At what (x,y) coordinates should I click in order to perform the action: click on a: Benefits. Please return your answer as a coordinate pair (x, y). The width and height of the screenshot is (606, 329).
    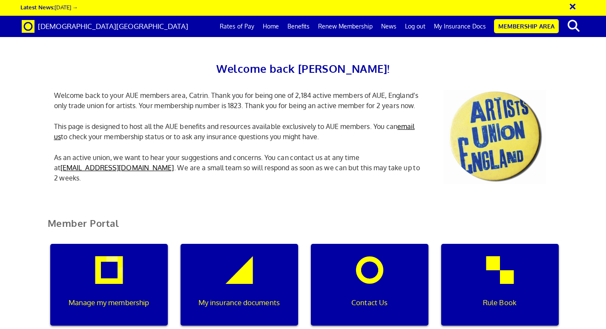
    Looking at the image, I should click on (299, 26).